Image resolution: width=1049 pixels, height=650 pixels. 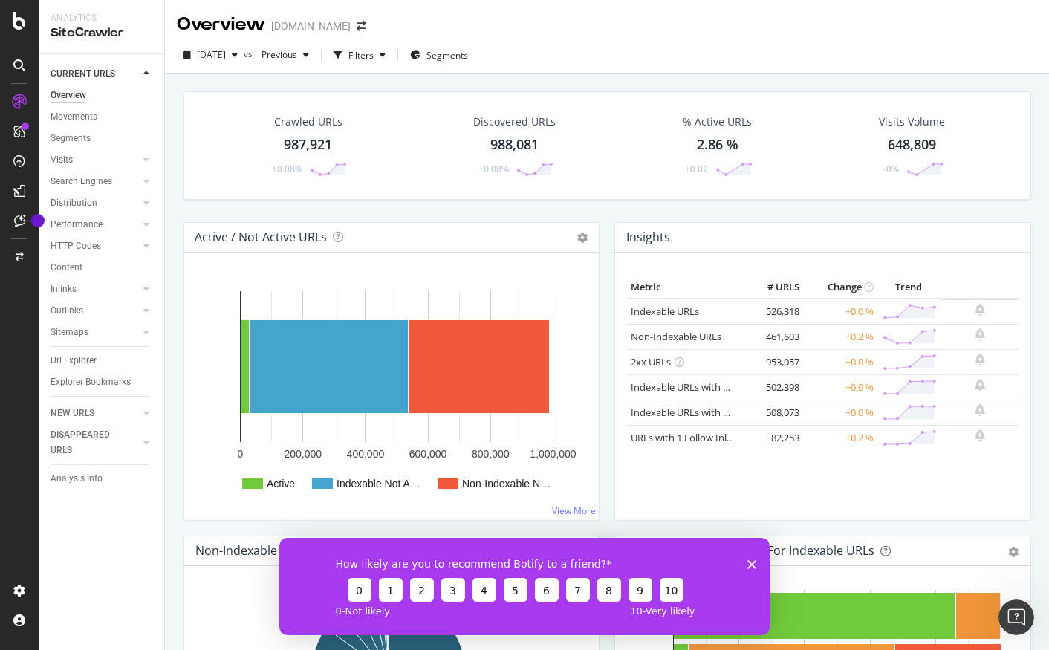 What do you see at coordinates (205, 52) in the screenshot?
I see `button: 4` at bounding box center [205, 52].